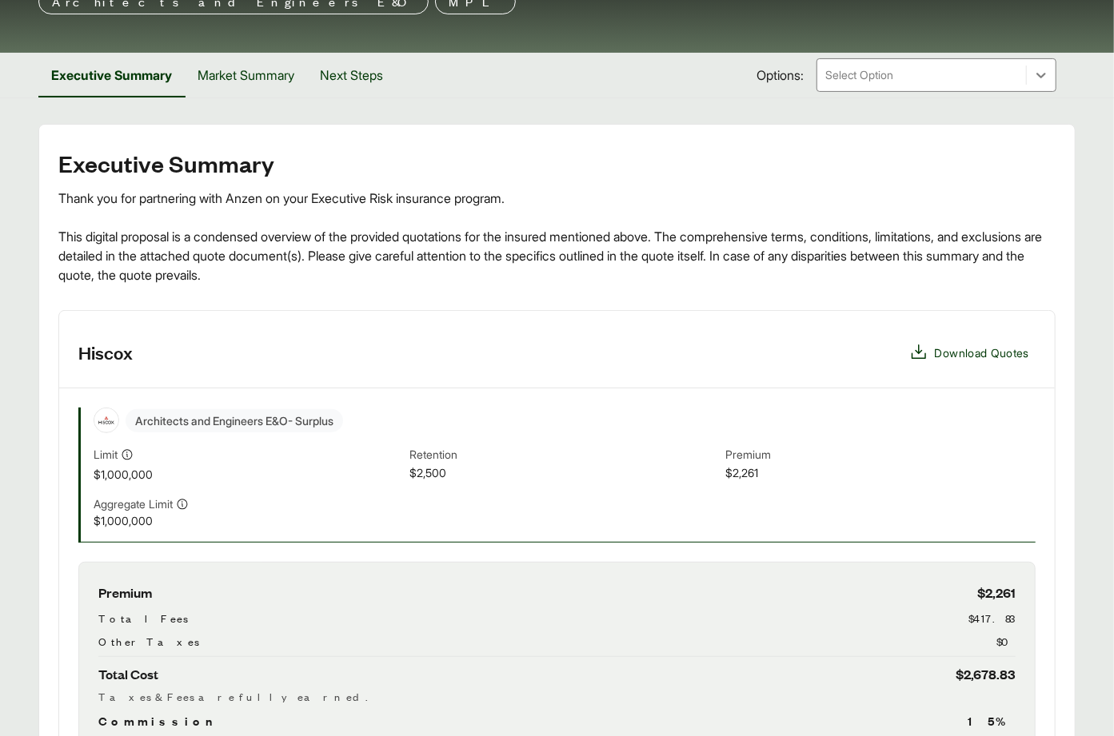  Describe the element at coordinates (149, 641) in the screenshot. I see `span: Other Taxes` at that location.